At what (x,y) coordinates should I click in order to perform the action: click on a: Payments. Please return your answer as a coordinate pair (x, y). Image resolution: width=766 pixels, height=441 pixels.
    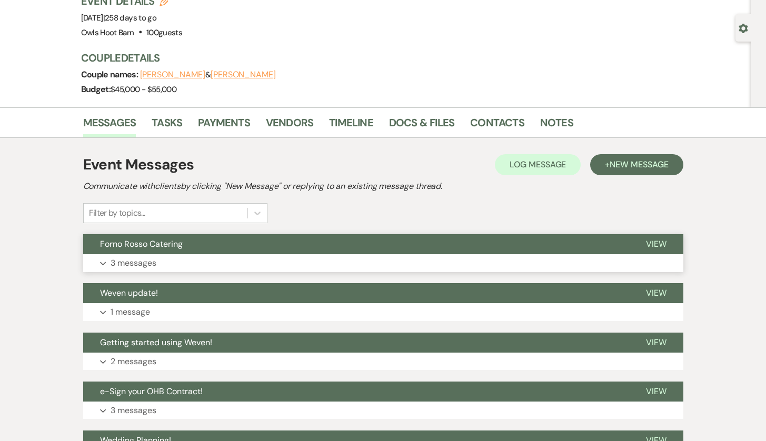
    Looking at the image, I should click on (224, 126).